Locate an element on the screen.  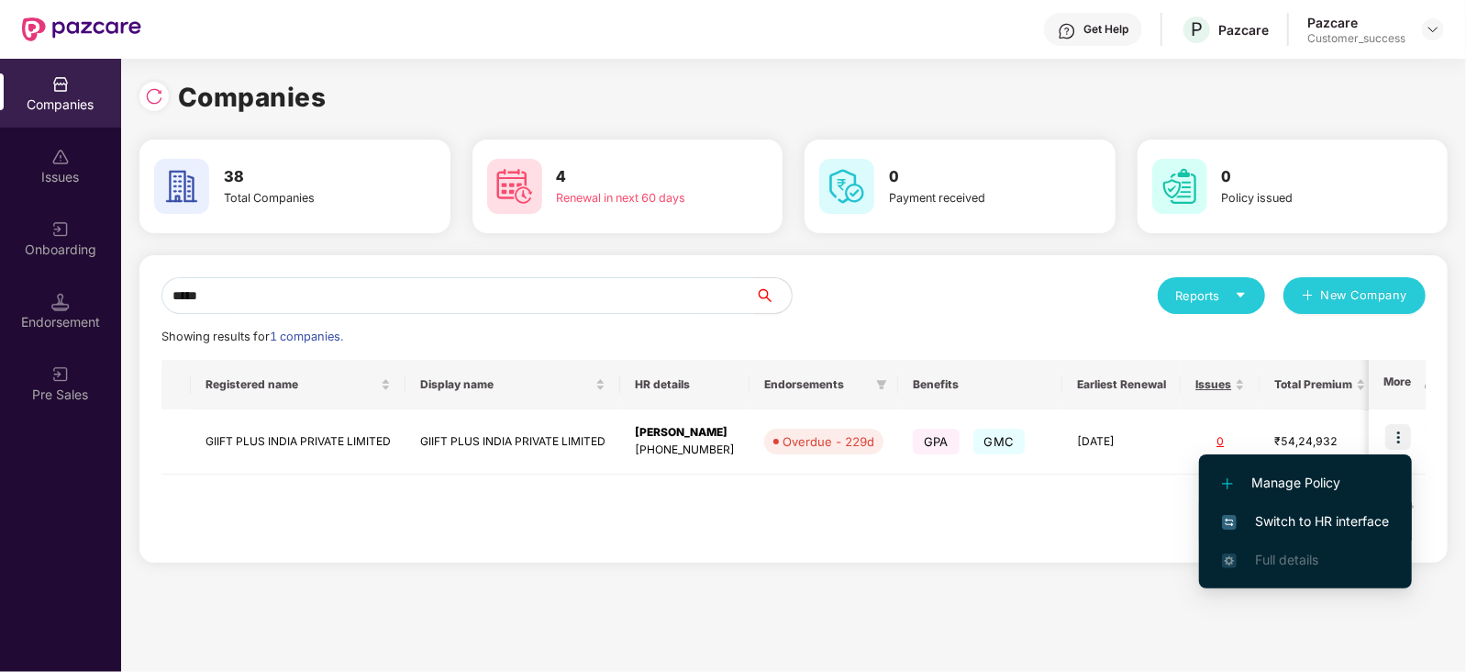
th: Benefits is located at coordinates (980, 384).